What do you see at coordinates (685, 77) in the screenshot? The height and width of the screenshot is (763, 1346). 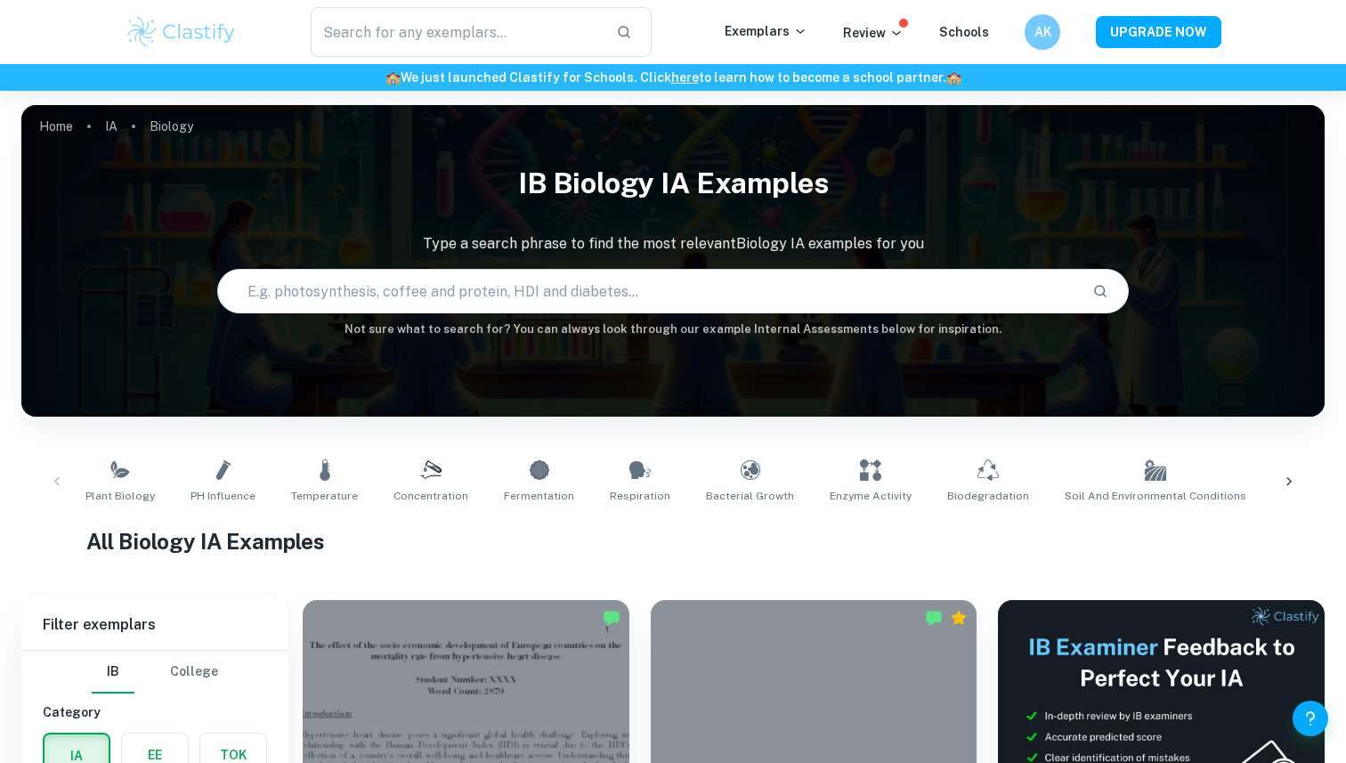 I see `a: here` at bounding box center [685, 77].